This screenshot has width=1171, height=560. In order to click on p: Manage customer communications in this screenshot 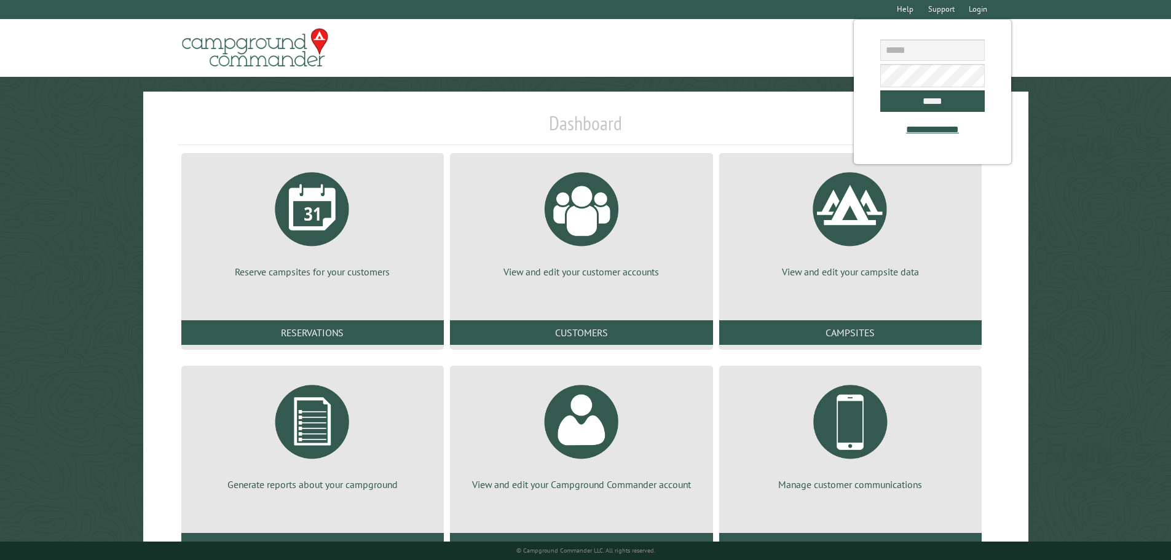, I will do `click(850, 484)`.